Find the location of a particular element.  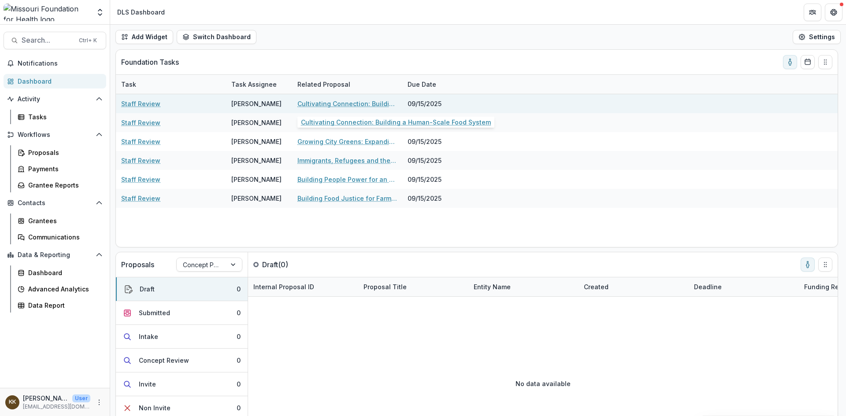

div: Payments is located at coordinates (63, 169).